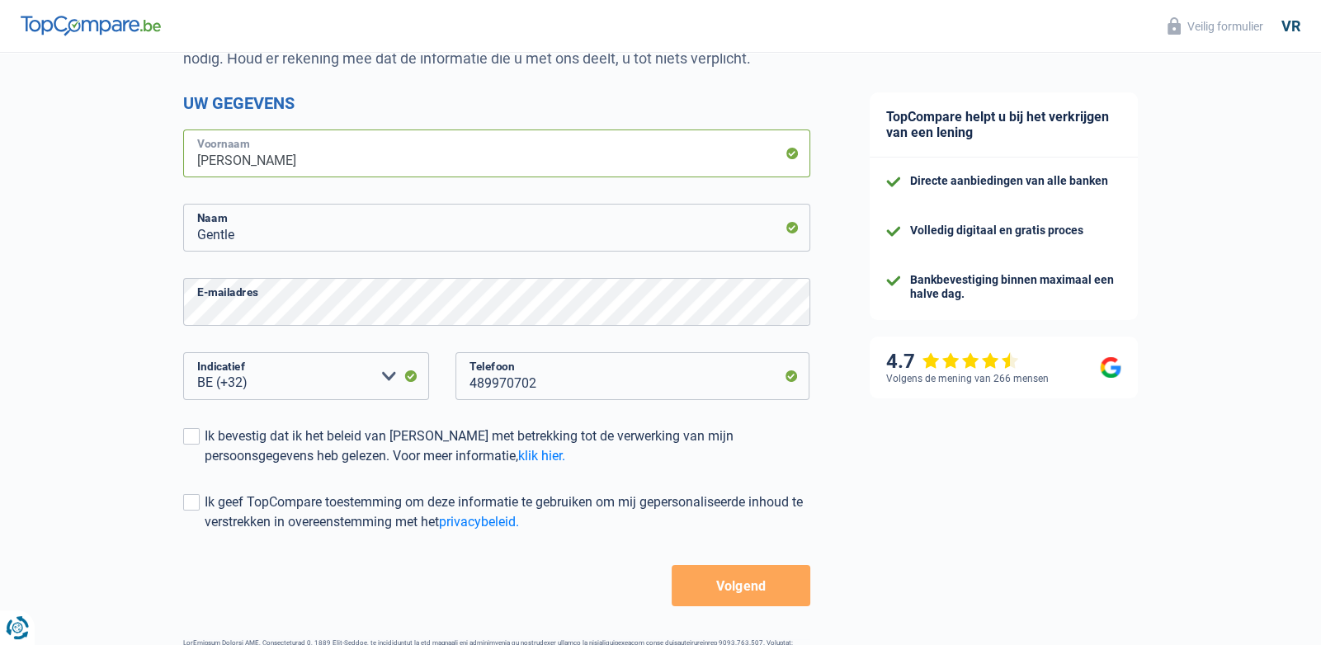  I want to click on font: klik hier., so click(541, 455).